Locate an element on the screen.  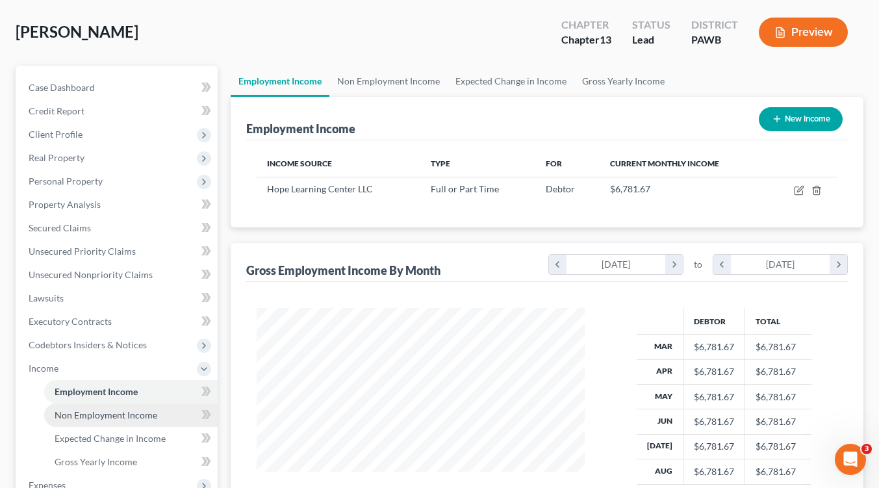
div: Status is located at coordinates (651, 25).